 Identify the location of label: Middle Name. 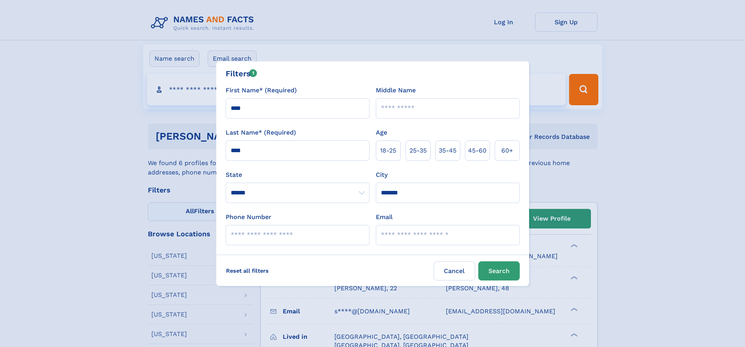
(396, 90).